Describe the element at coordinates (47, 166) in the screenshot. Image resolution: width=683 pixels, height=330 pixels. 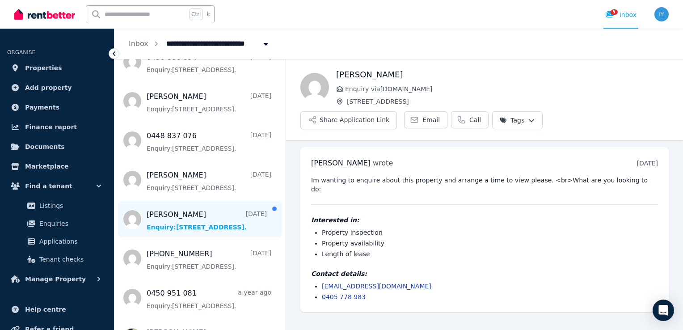
I see `span: Marketplace` at that location.